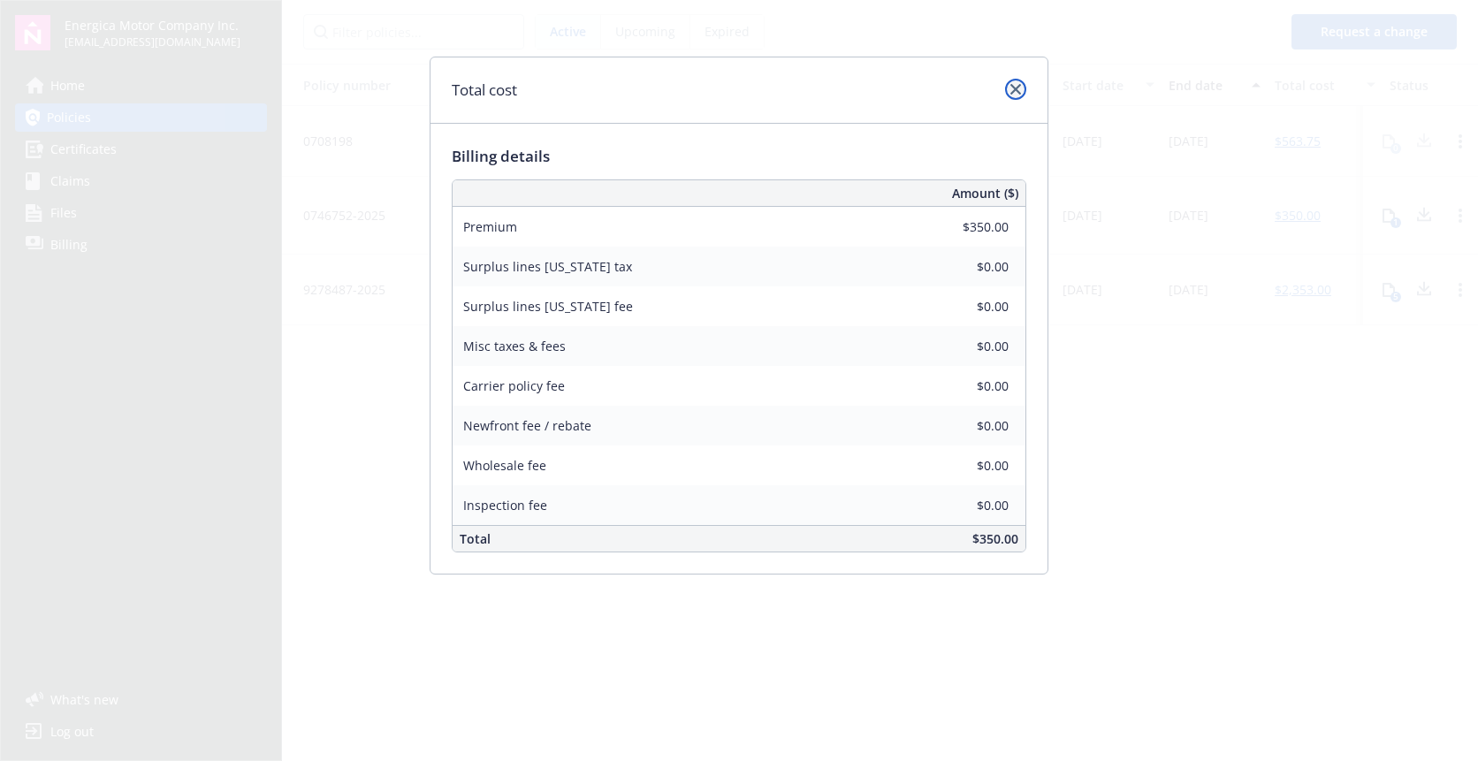 The image size is (1478, 761). What do you see at coordinates (505, 505) in the screenshot?
I see `span: Inspection fee` at bounding box center [505, 505].